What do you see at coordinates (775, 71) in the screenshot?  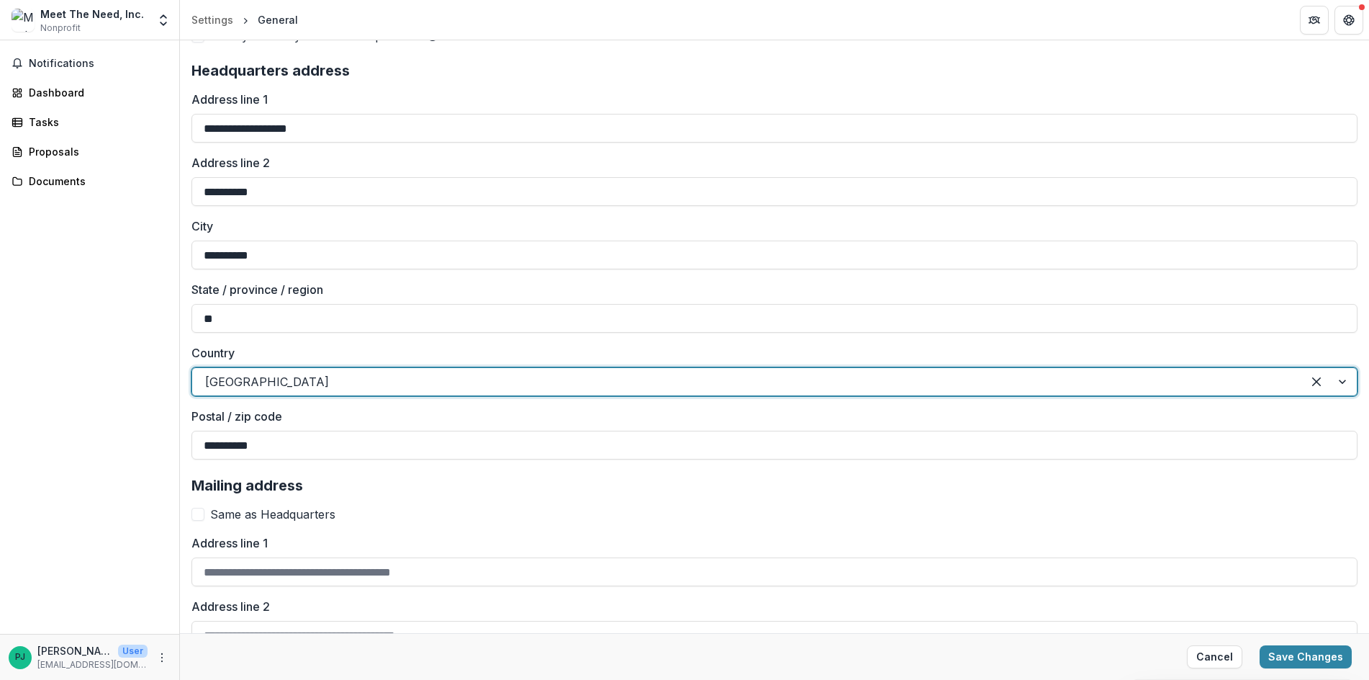 I see `h2: Headquarters address` at bounding box center [775, 71].